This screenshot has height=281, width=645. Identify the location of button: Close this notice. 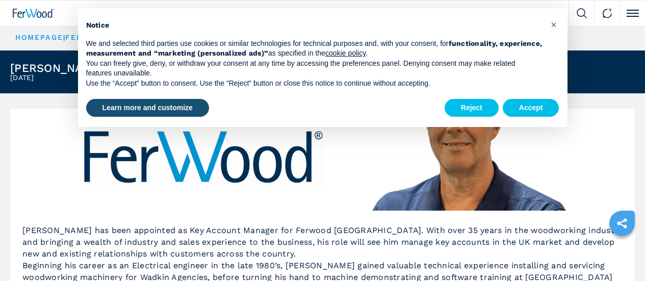
(555, 24).